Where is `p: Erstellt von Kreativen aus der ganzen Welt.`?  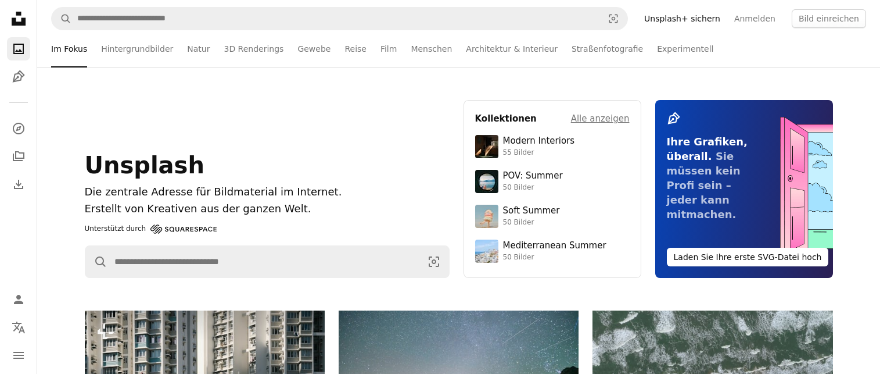
p: Erstellt von Kreativen aus der ganzen Welt. is located at coordinates (267, 209).